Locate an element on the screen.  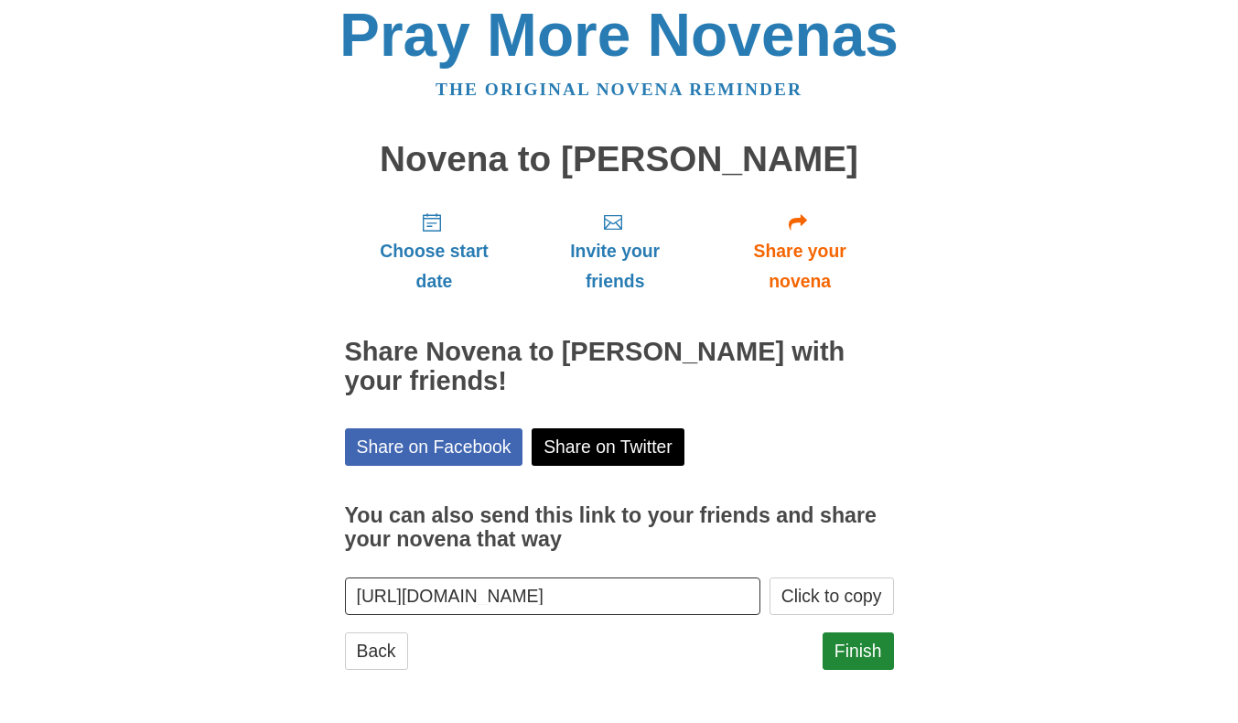
a: Share on Twitter is located at coordinates (608, 447).